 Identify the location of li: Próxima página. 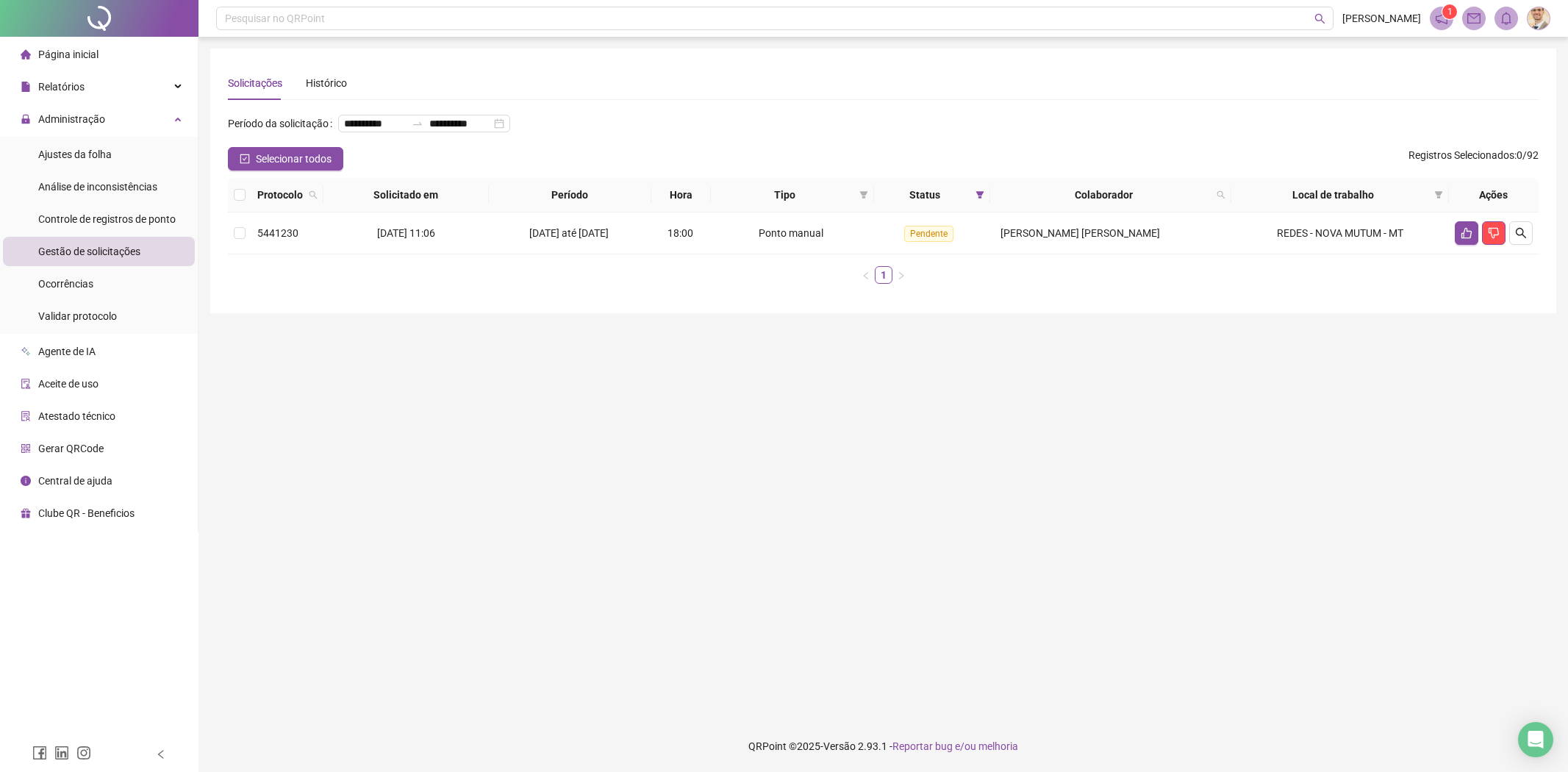
(901, 275).